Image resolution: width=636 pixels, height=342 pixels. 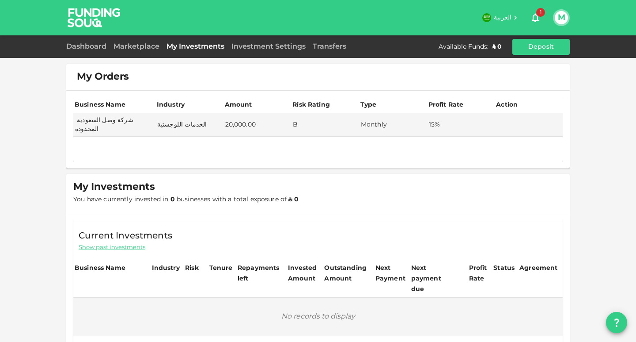 I want to click on div: Status, so click(x=504, y=268).